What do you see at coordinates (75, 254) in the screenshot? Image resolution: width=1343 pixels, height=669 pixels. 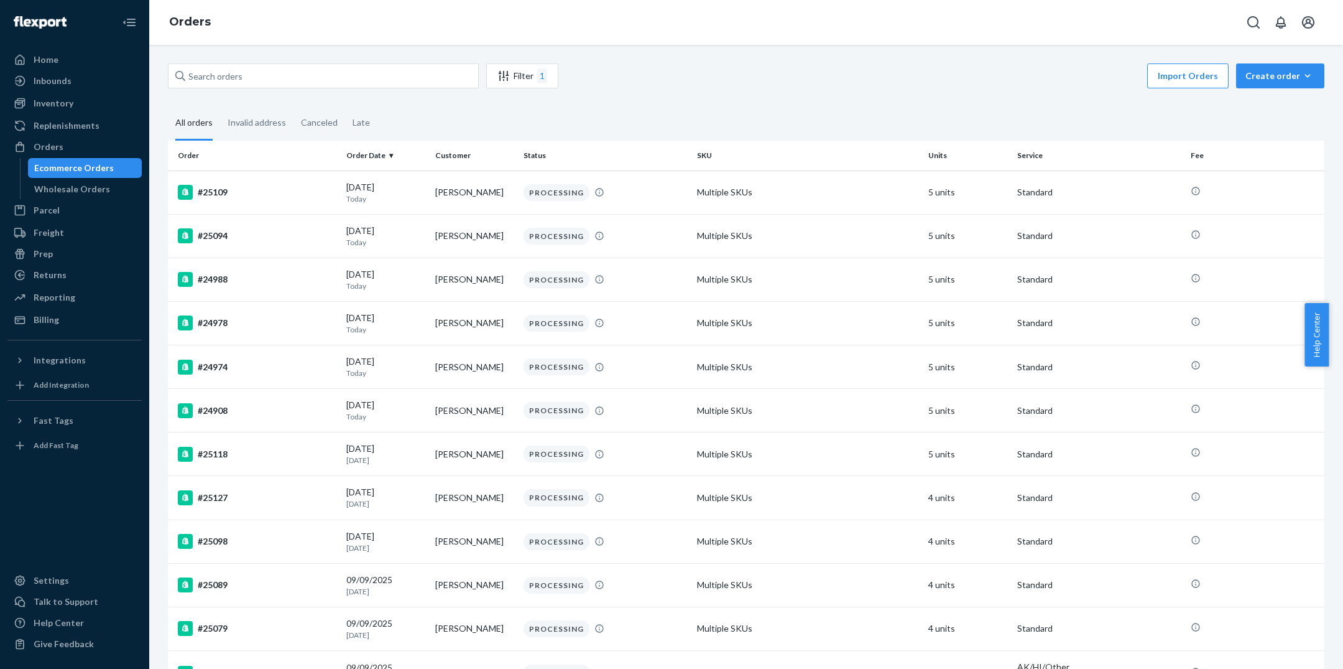 I see `a: Prep` at bounding box center [75, 254].